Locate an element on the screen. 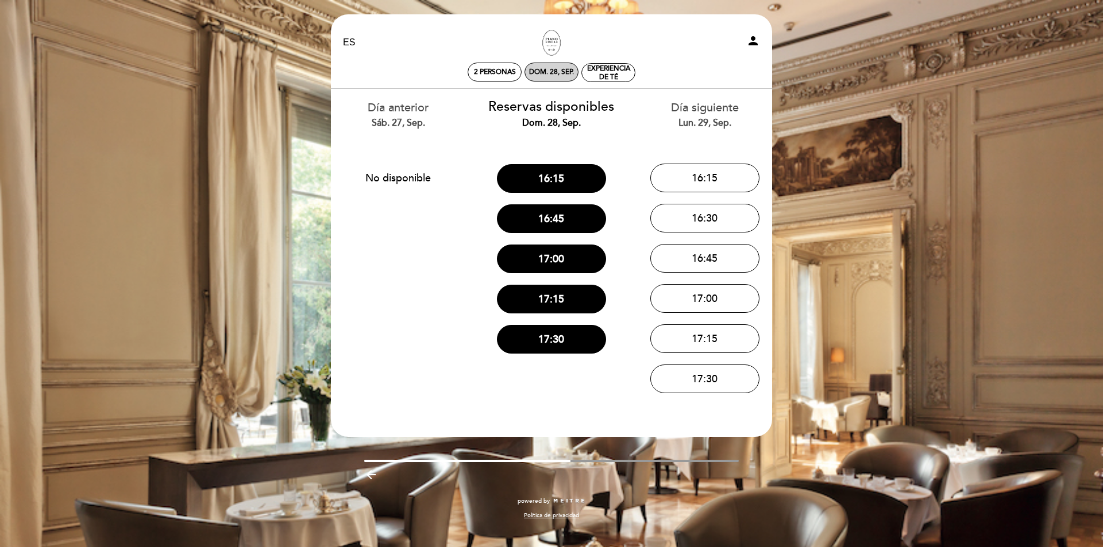 Image resolution: width=1103 pixels, height=547 pixels. div: Experiencia de Té is located at coordinates (608, 73).